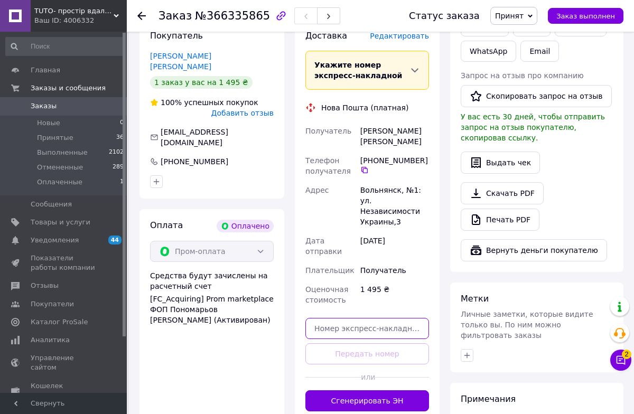 The width and height of the screenshot is (634, 414). I want to click on button: Email, so click(539, 51).